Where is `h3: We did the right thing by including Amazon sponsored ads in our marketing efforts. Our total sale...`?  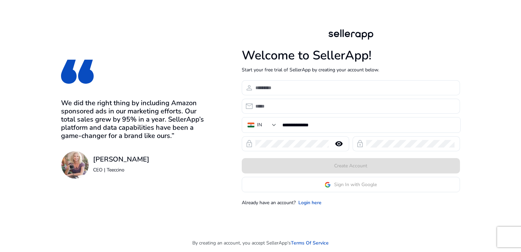
h3: We did the right thing by including Amazon sponsored ads in our marketing efforts. Our total sale... is located at coordinates (134, 119).